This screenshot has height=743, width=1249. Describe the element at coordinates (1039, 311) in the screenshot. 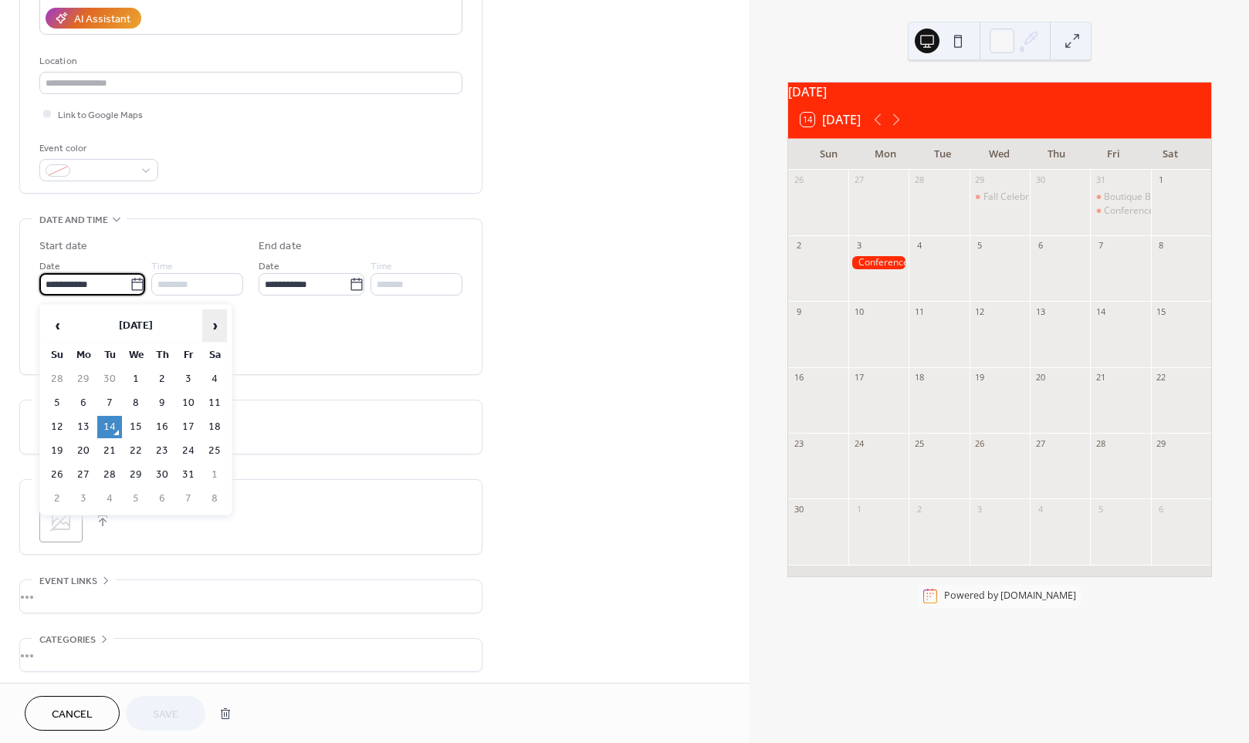

I see `div: 13` at that location.